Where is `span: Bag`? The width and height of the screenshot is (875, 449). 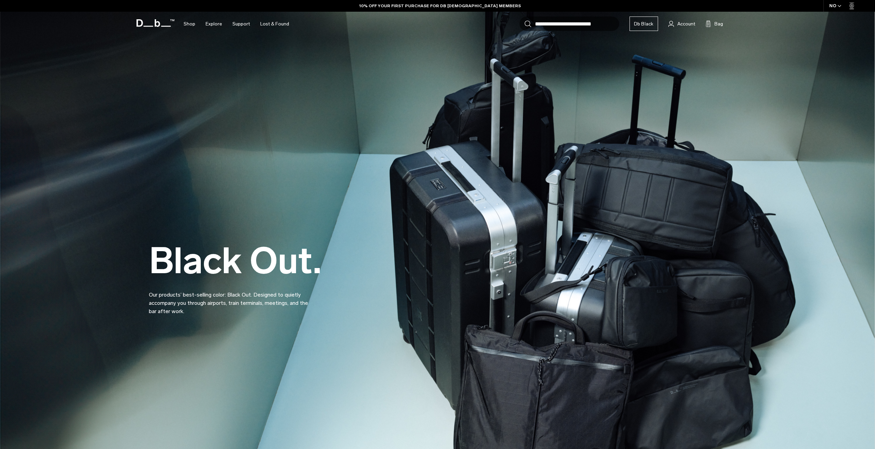
span: Bag is located at coordinates (719, 24).